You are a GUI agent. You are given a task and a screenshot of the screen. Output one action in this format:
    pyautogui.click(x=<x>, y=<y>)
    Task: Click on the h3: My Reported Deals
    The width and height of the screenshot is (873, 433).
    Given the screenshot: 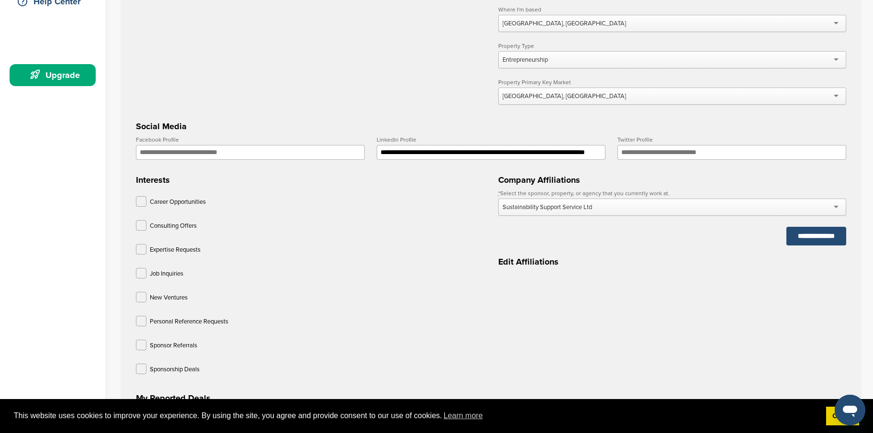 What is the action you would take?
    pyautogui.click(x=491, y=398)
    